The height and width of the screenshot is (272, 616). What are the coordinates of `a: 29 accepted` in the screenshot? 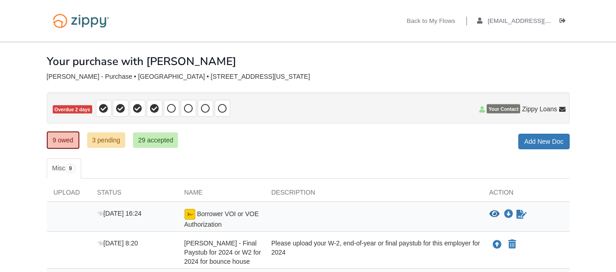 It's located at (155, 140).